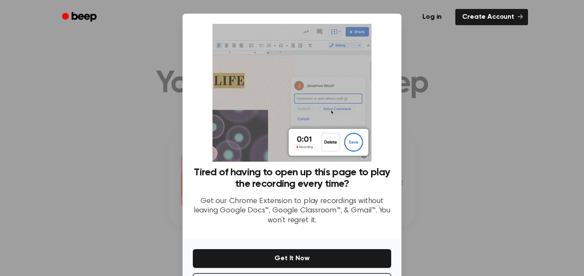 This screenshot has height=276, width=584. What do you see at coordinates (292, 211) in the screenshot?
I see `p: Get our Chrome Extension to play recordings without leaving Google Docs™, Google Classroom™, & Gm...` at bounding box center [292, 211].